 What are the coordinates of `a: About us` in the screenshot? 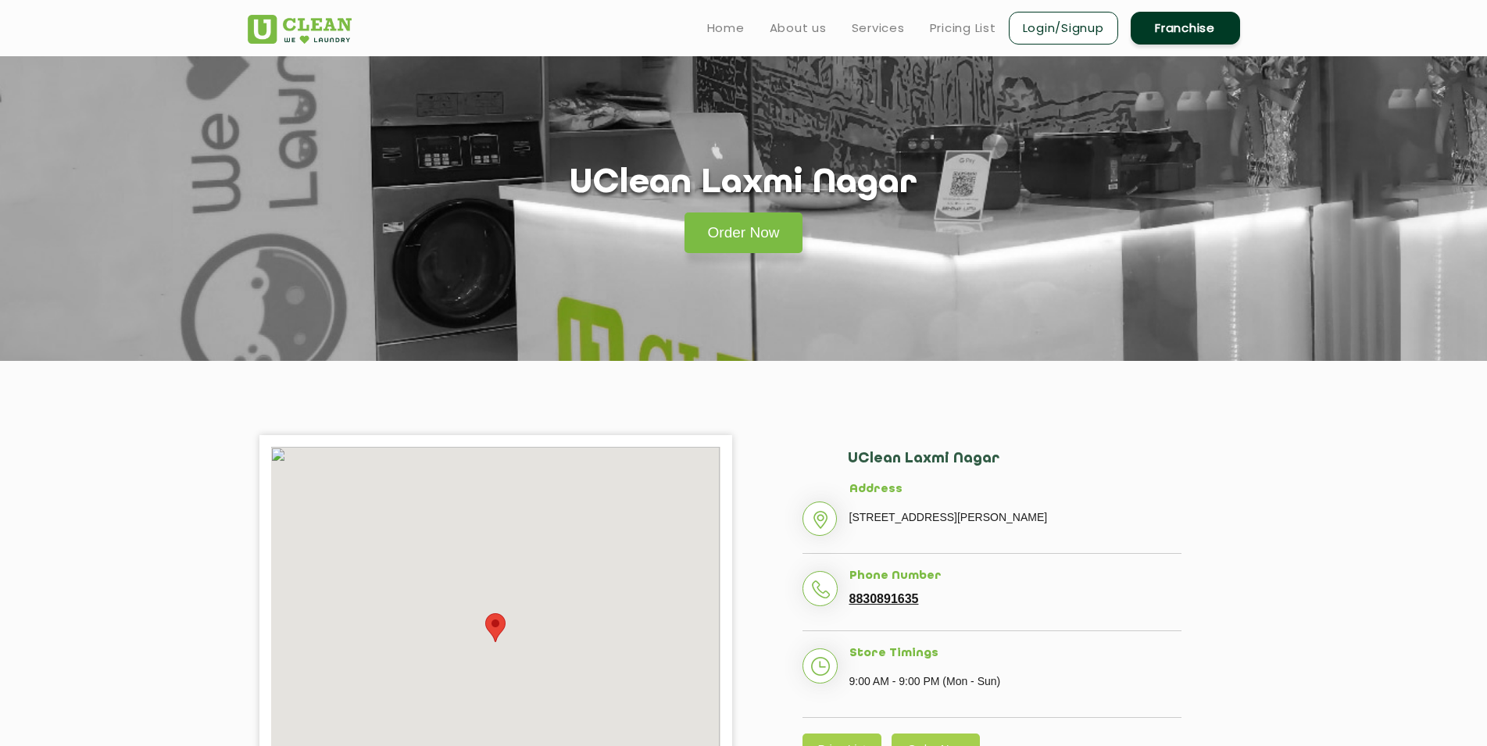 It's located at (798, 28).